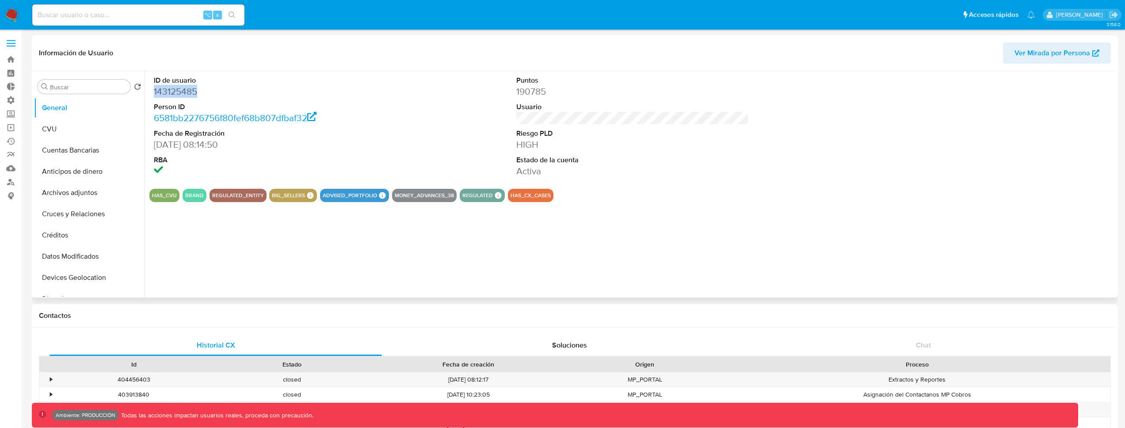 The width and height of the screenshot is (1125, 428). I want to click on h1: Información de Usuario, so click(76, 53).